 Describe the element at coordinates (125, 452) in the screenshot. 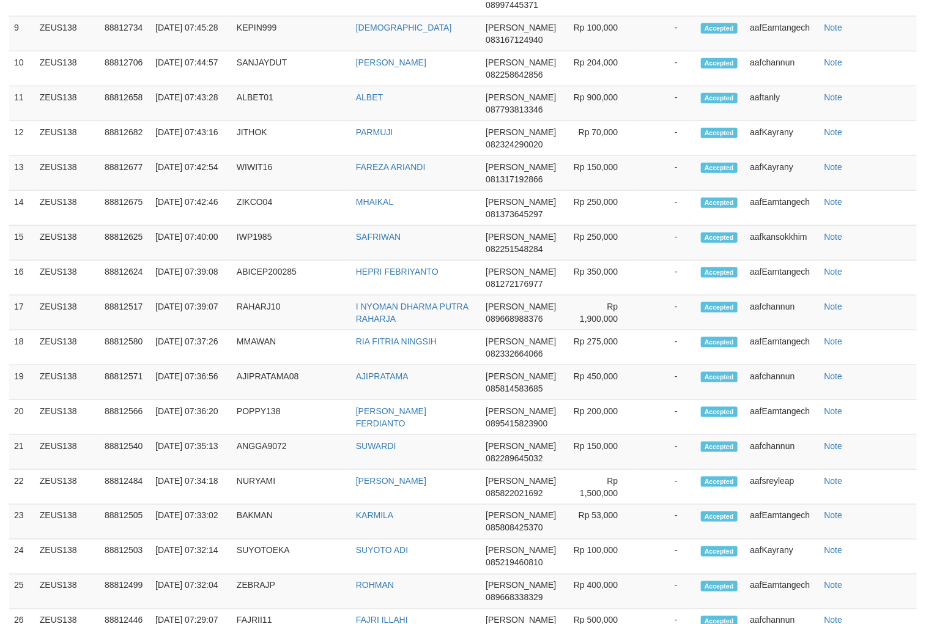

I see `td: 88812540` at that location.